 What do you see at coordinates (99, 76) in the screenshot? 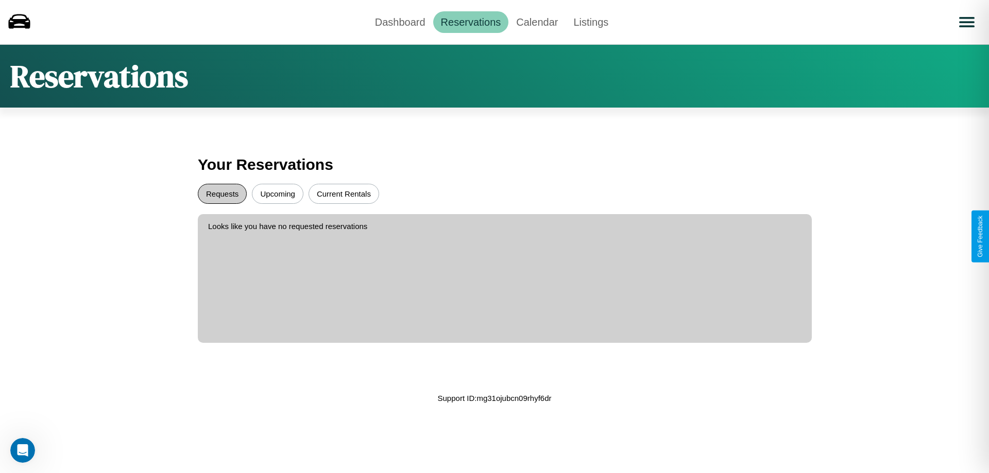
I see `h1: Reservations` at bounding box center [99, 76].